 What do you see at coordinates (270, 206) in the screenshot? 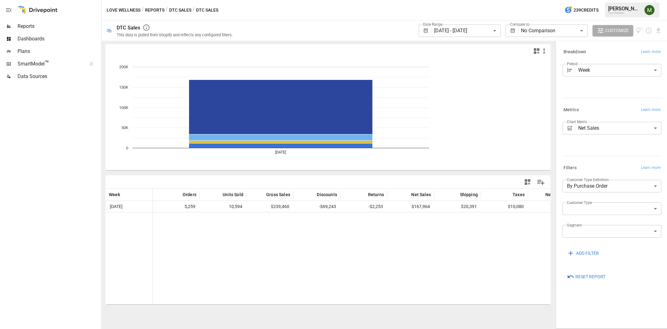
I see `span: $239,460` at bounding box center [270, 206].